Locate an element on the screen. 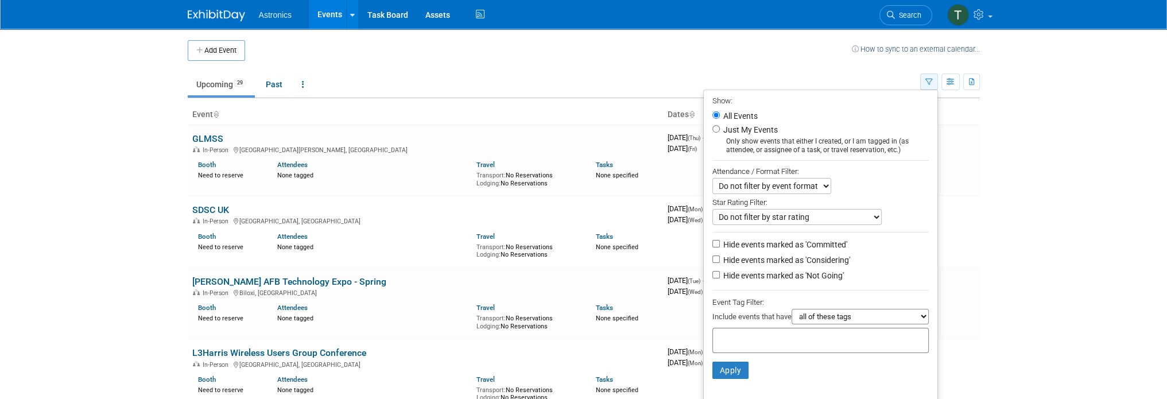 The height and width of the screenshot is (399, 1167). th: Dates is located at coordinates (742, 115).